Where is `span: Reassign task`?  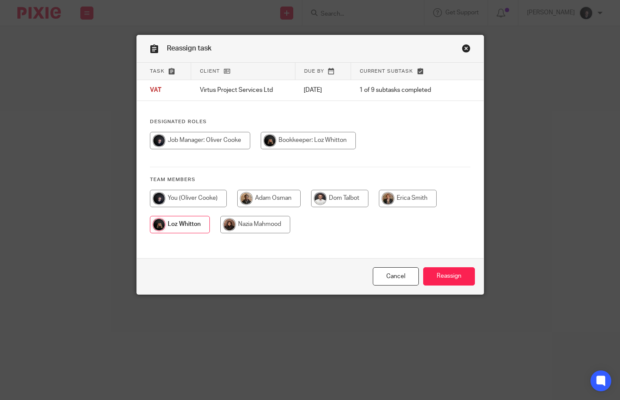 span: Reassign task is located at coordinates (189, 48).